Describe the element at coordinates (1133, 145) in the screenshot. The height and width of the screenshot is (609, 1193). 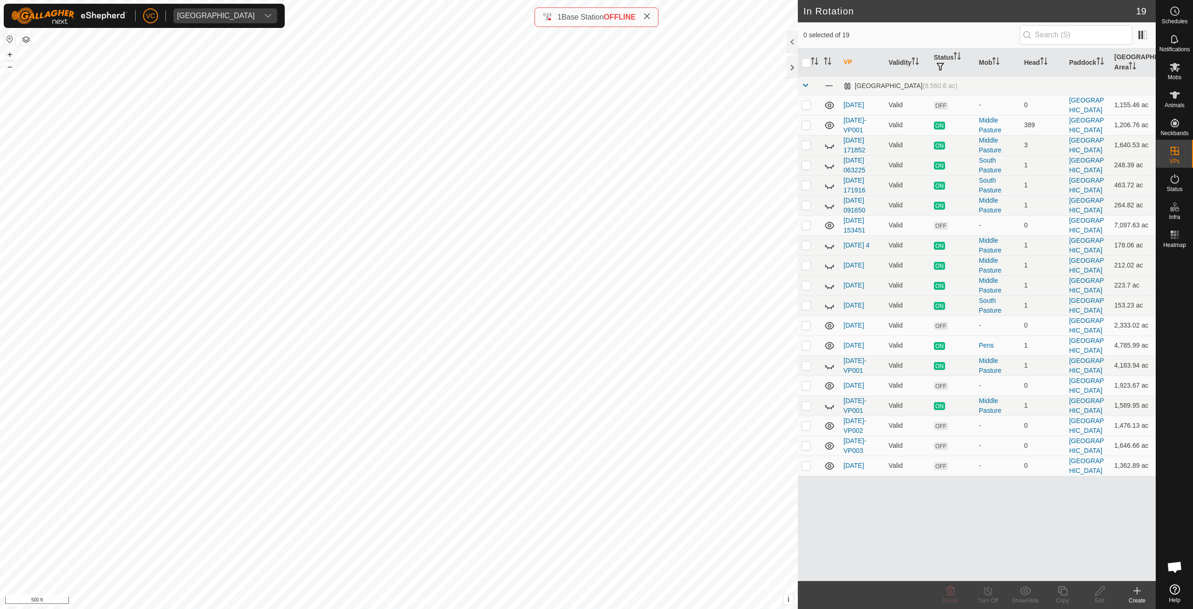
I see `td: 1,640.53 ac` at that location.